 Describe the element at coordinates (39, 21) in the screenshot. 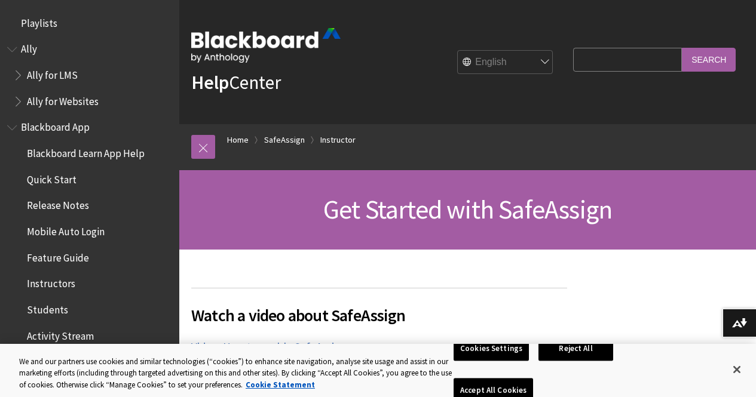

I see `span: Playlists` at that location.